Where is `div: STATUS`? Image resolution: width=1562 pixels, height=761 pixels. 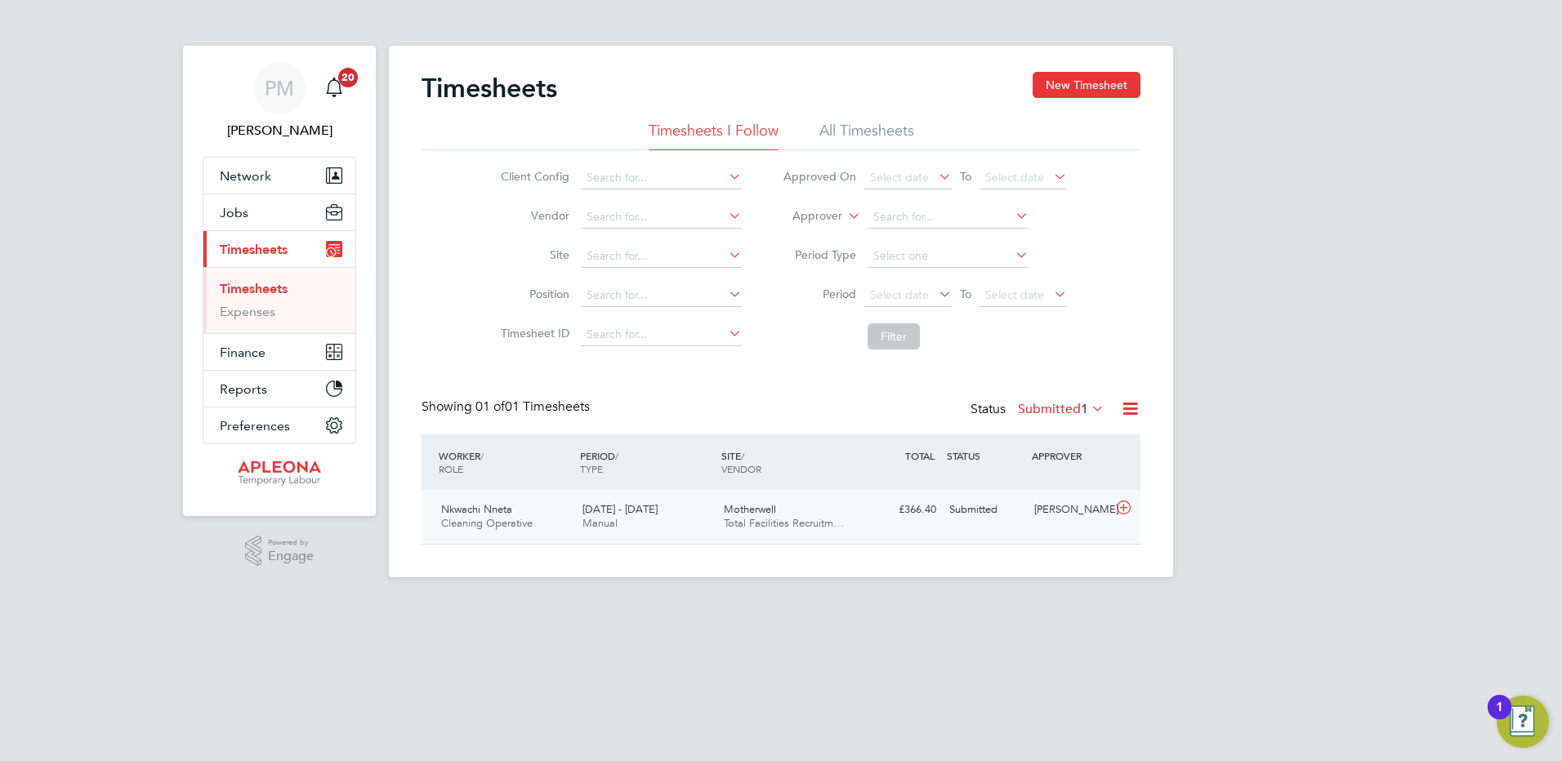
div: STATUS is located at coordinates (985, 456).